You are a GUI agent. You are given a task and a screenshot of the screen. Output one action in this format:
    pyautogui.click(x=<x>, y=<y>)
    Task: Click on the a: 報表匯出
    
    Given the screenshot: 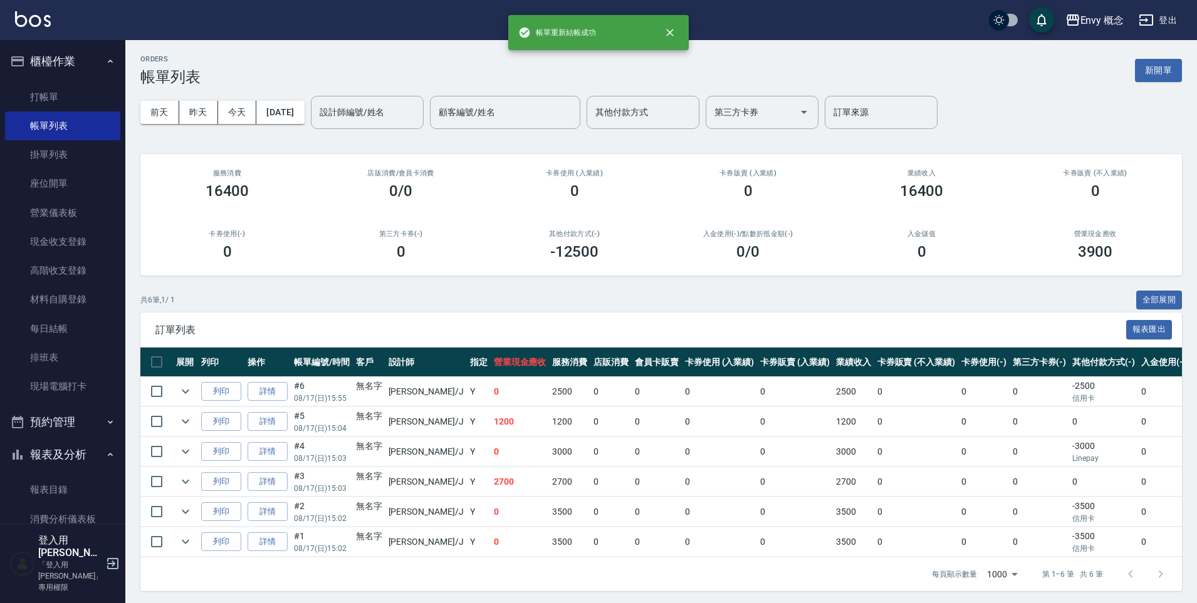 What is the action you would take?
    pyautogui.click(x=1149, y=329)
    